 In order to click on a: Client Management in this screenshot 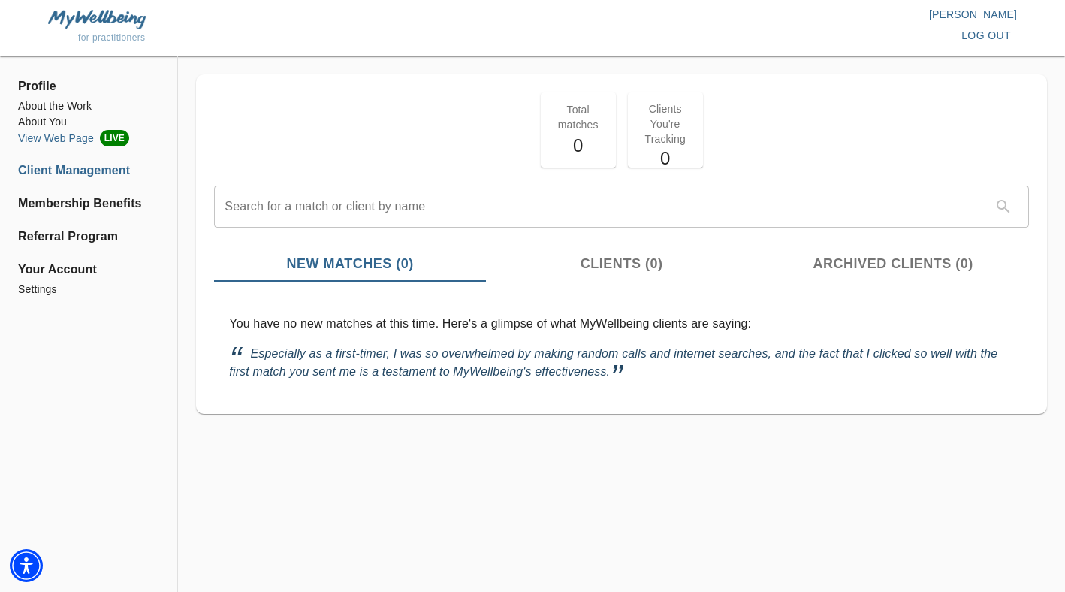, I will do `click(89, 171)`.